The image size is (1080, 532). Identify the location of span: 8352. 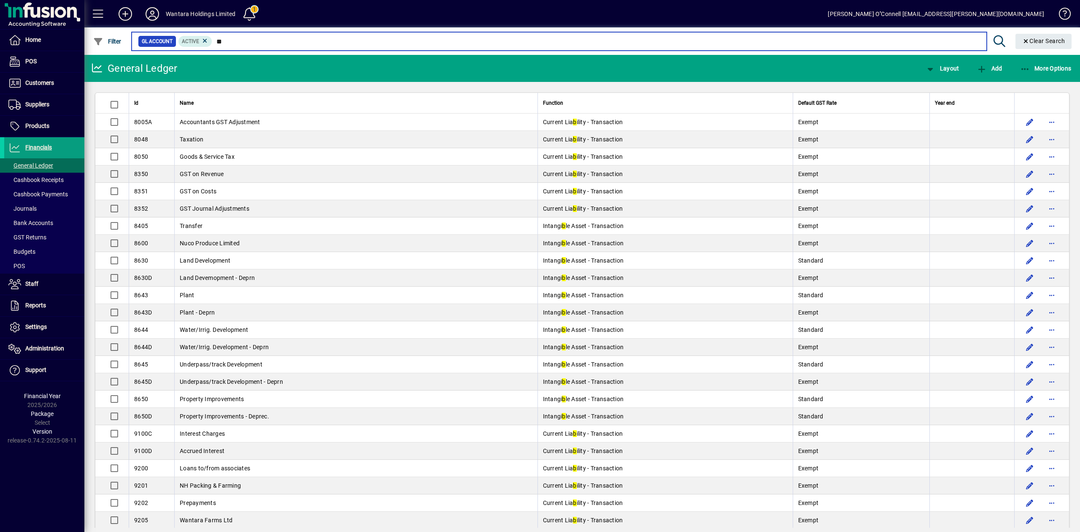
(141, 208).